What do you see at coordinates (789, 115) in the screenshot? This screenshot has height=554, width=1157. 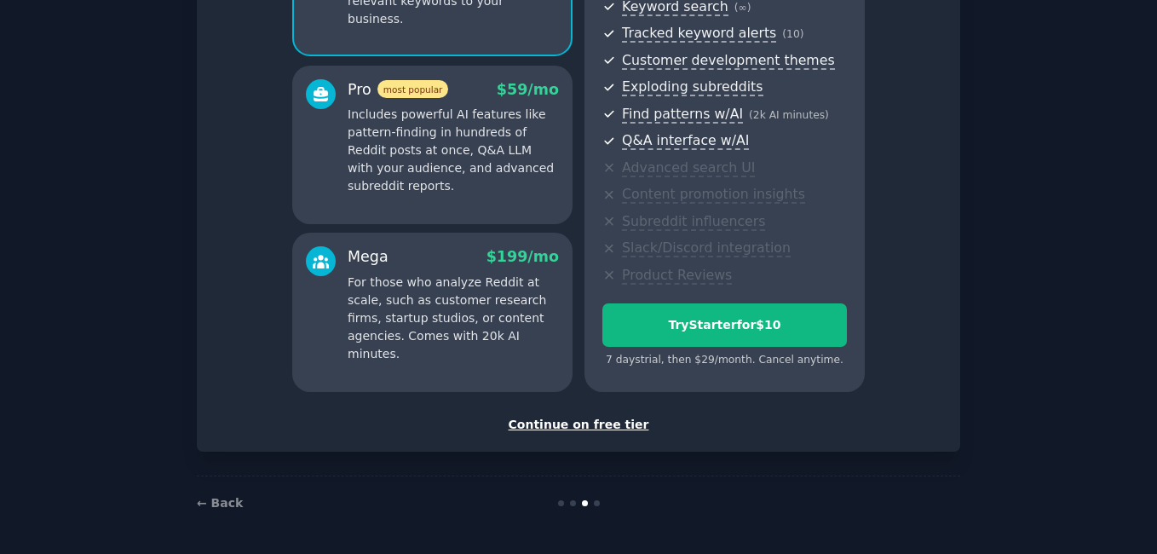 I see `span: ( 2k AI minutes )` at bounding box center [789, 115].